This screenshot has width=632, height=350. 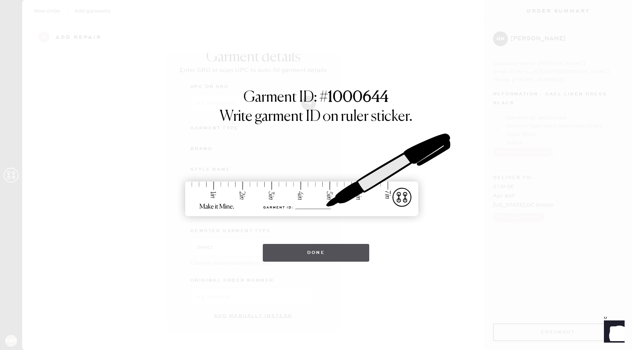 What do you see at coordinates (316, 98) in the screenshot?
I see `h1: Garment ID: #` at bounding box center [316, 98].